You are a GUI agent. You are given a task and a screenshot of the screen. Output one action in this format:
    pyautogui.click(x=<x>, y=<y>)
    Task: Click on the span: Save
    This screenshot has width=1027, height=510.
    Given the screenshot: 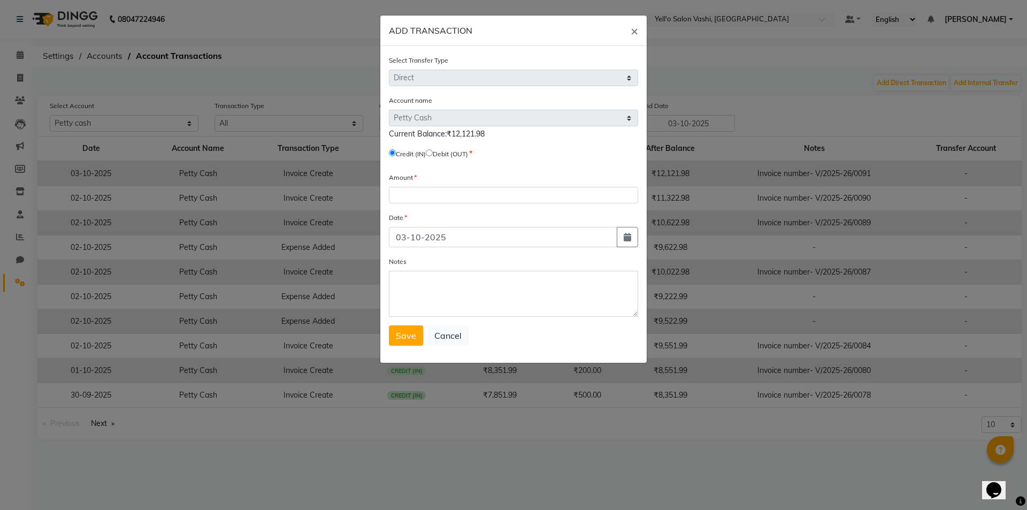 What is the action you would take?
    pyautogui.click(x=406, y=335)
    